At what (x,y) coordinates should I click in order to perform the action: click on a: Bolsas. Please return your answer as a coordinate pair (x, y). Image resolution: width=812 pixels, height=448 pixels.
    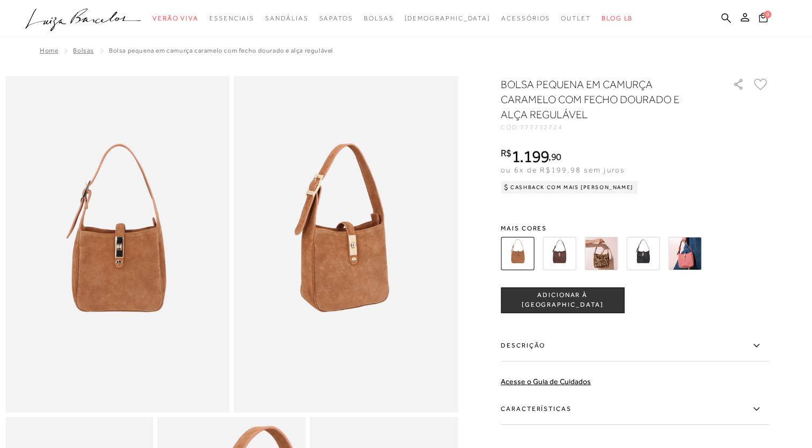
    Looking at the image, I should click on (83, 50).